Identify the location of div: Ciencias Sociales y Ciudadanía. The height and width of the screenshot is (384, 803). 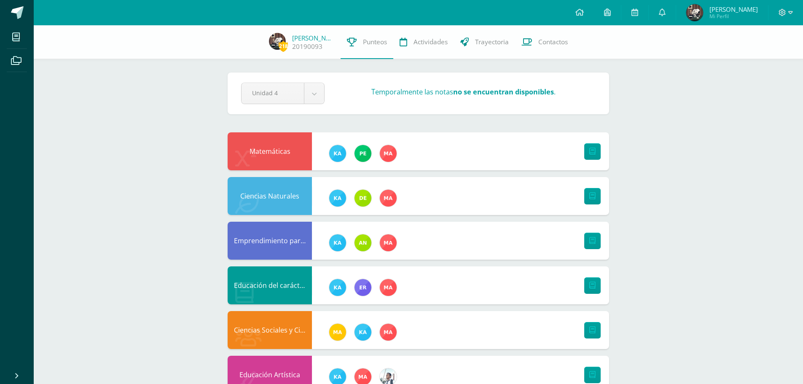
(270, 330).